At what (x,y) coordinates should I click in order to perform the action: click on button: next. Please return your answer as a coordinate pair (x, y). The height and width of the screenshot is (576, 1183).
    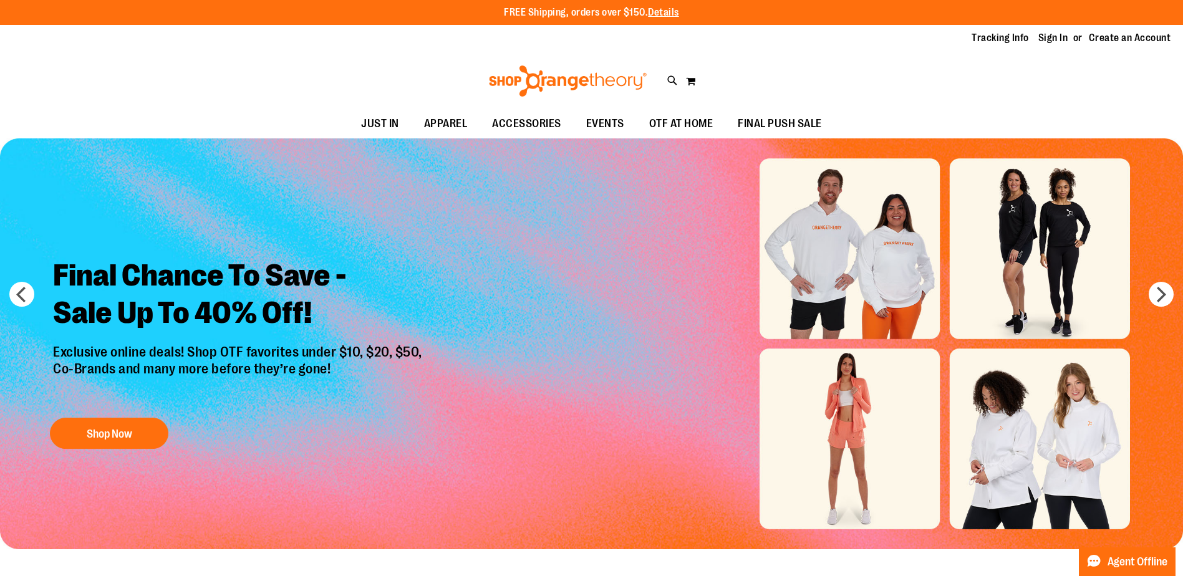
    Looking at the image, I should click on (1161, 294).